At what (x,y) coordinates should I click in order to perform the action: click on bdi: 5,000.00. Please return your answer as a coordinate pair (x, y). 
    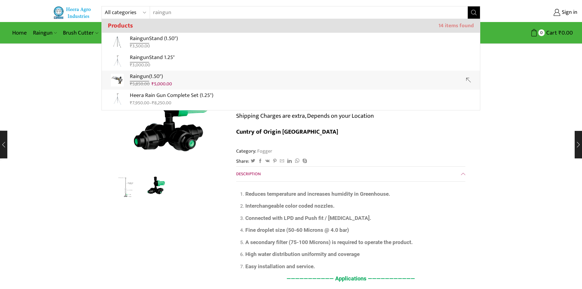
    Looking at the image, I should click on (162, 84).